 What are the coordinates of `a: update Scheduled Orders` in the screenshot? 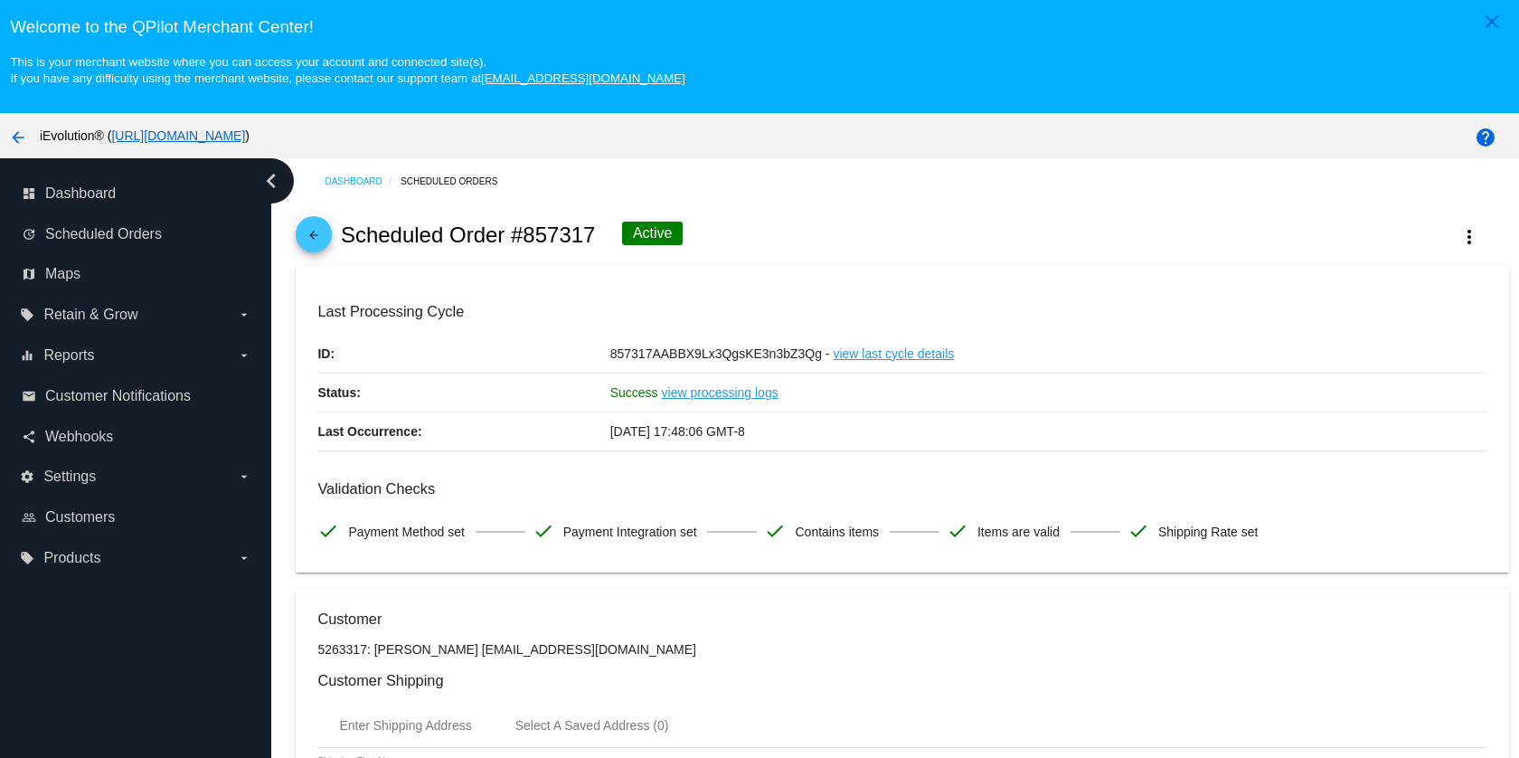 It's located at (137, 234).